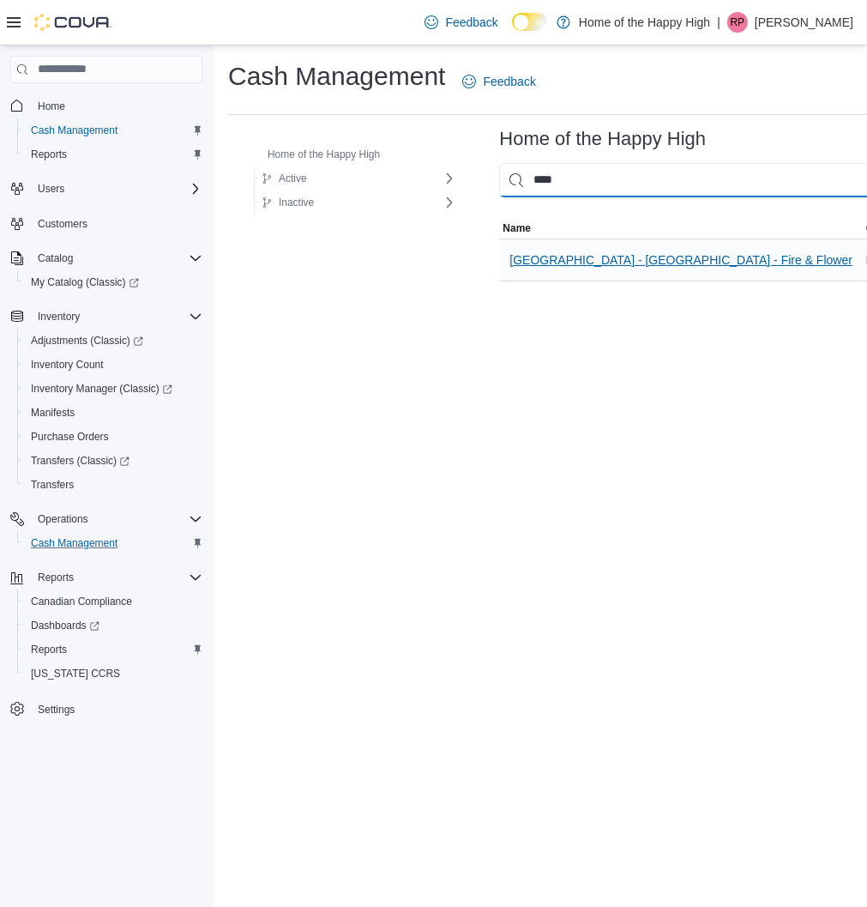  Describe the element at coordinates (738, 22) in the screenshot. I see `span: RP` at that location.